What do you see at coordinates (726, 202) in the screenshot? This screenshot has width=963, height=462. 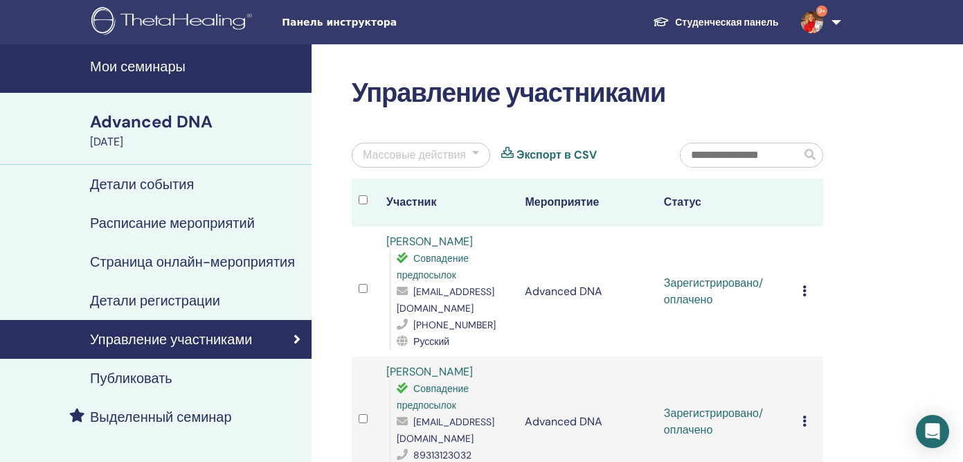 I see `th: Статус` at bounding box center [726, 202].